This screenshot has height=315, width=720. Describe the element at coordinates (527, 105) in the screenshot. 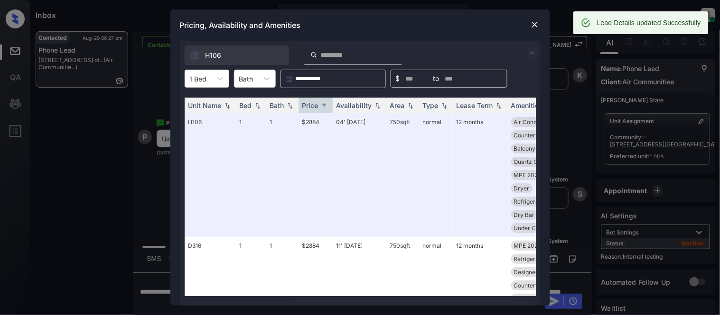

I see `div: Amenities` at that location.